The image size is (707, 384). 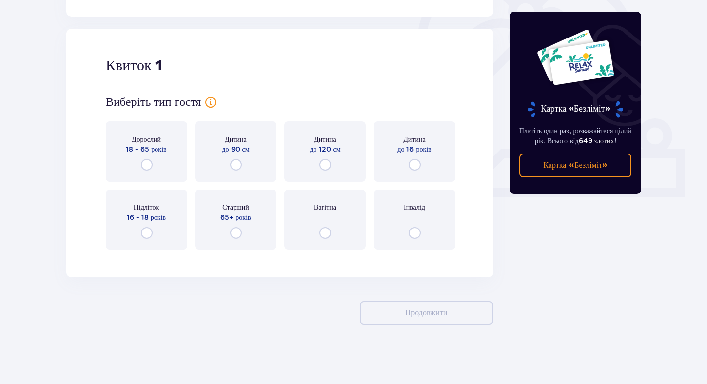 What do you see at coordinates (146, 149) in the screenshot?
I see `font: 18 - 65 років` at bounding box center [146, 149].